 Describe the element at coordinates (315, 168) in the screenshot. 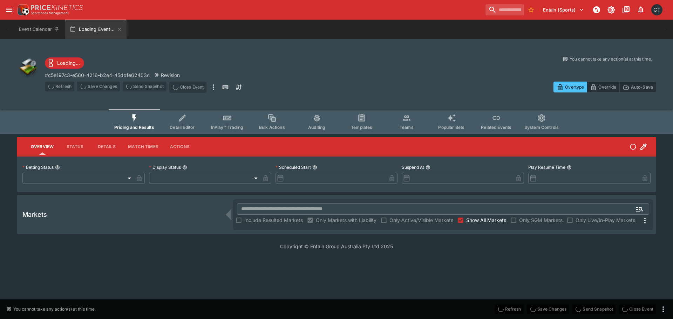

I see `button: Scheduled Start` at that location.